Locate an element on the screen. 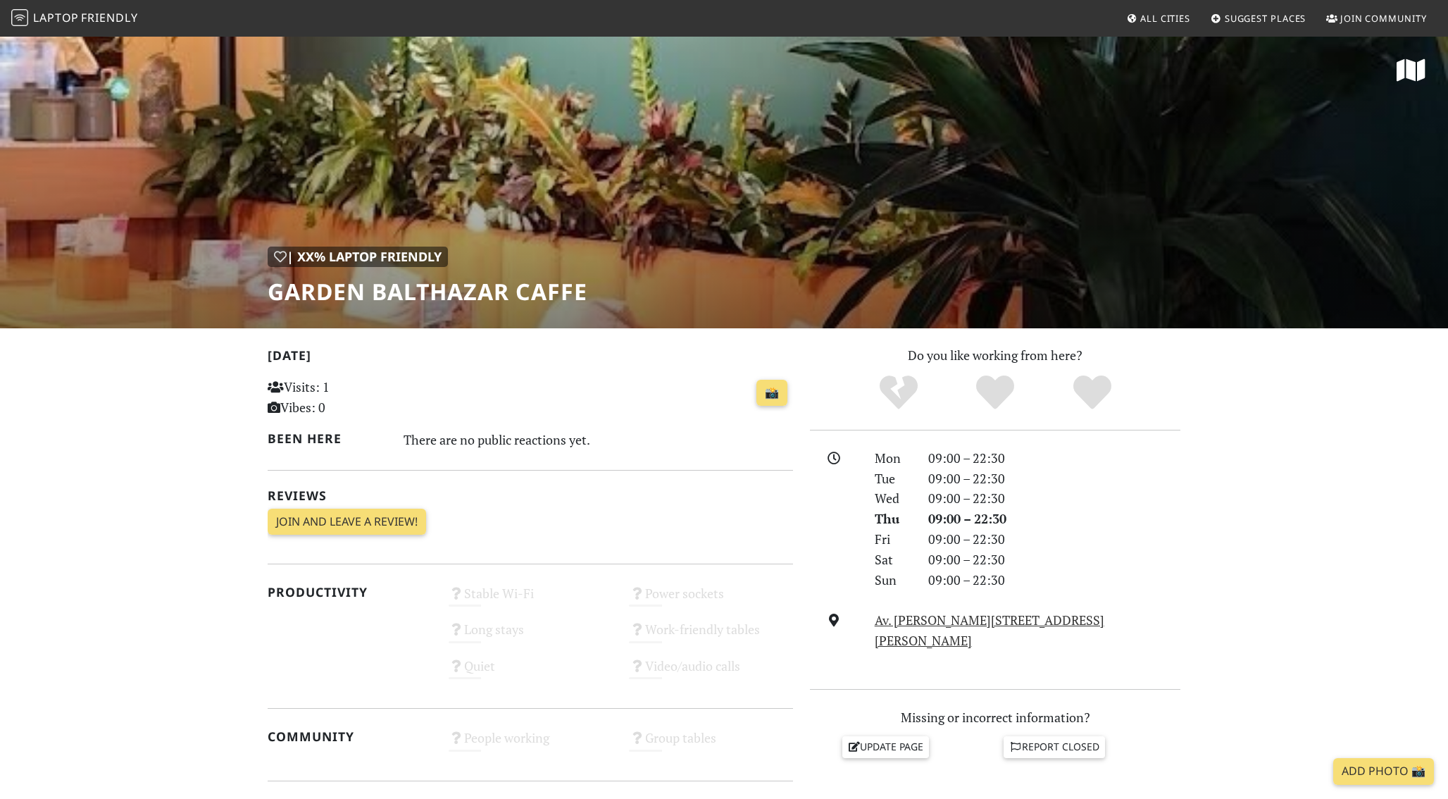  div: Video/audio calls is located at coordinates (711, 672).